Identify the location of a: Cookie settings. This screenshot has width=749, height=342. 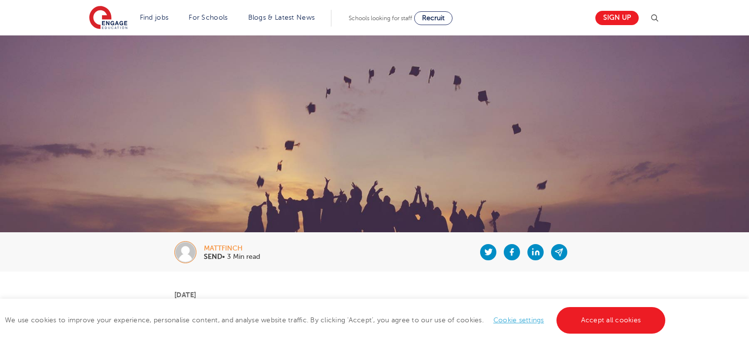
(518, 320).